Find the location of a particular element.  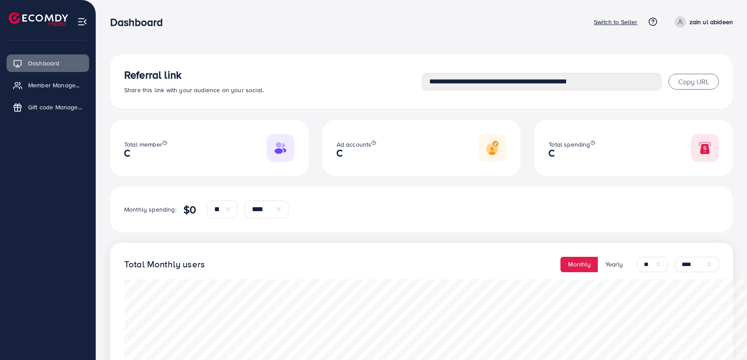

span: Share this link with your audience on your social. is located at coordinates (194, 90).